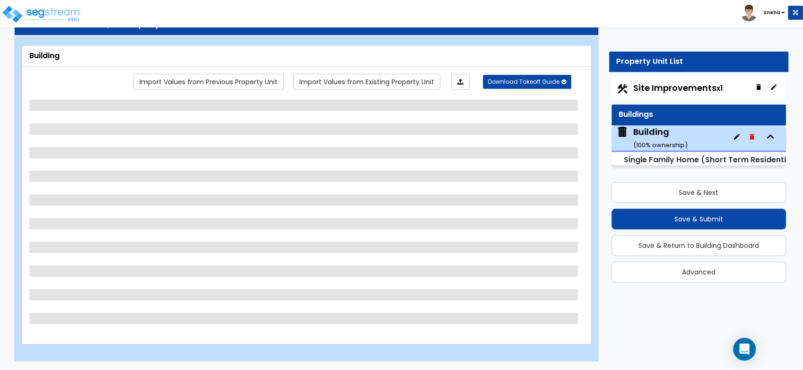  Describe the element at coordinates (699, 61) in the screenshot. I see `div: Property Unit List` at that location.